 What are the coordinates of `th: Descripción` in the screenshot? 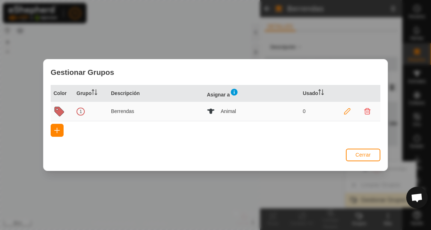 It's located at (156, 93).